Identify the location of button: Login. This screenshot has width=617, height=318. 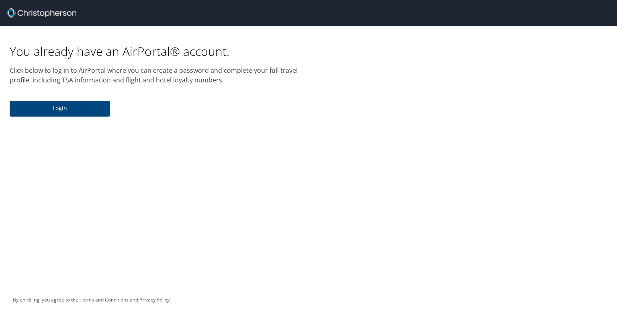
(60, 108).